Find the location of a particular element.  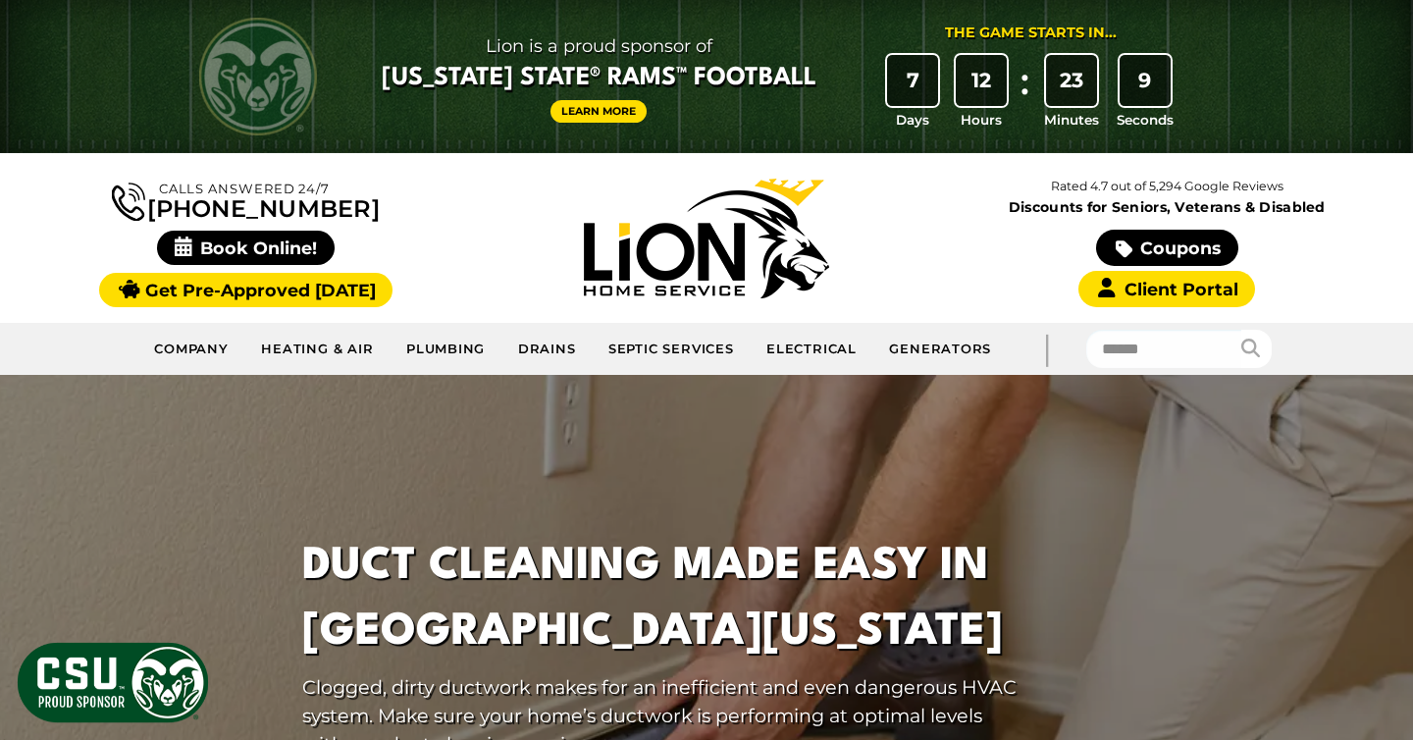

a: Electrical is located at coordinates (812, 349).